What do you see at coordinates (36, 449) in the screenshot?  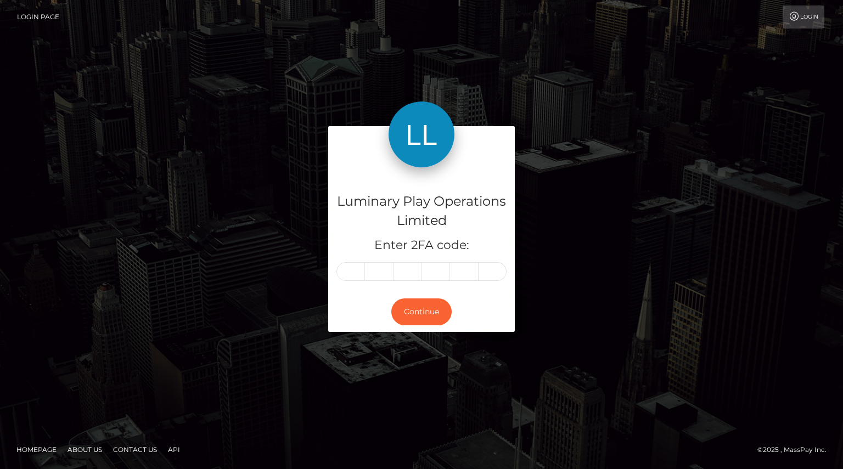 I see `a: Homepage` at bounding box center [36, 449].